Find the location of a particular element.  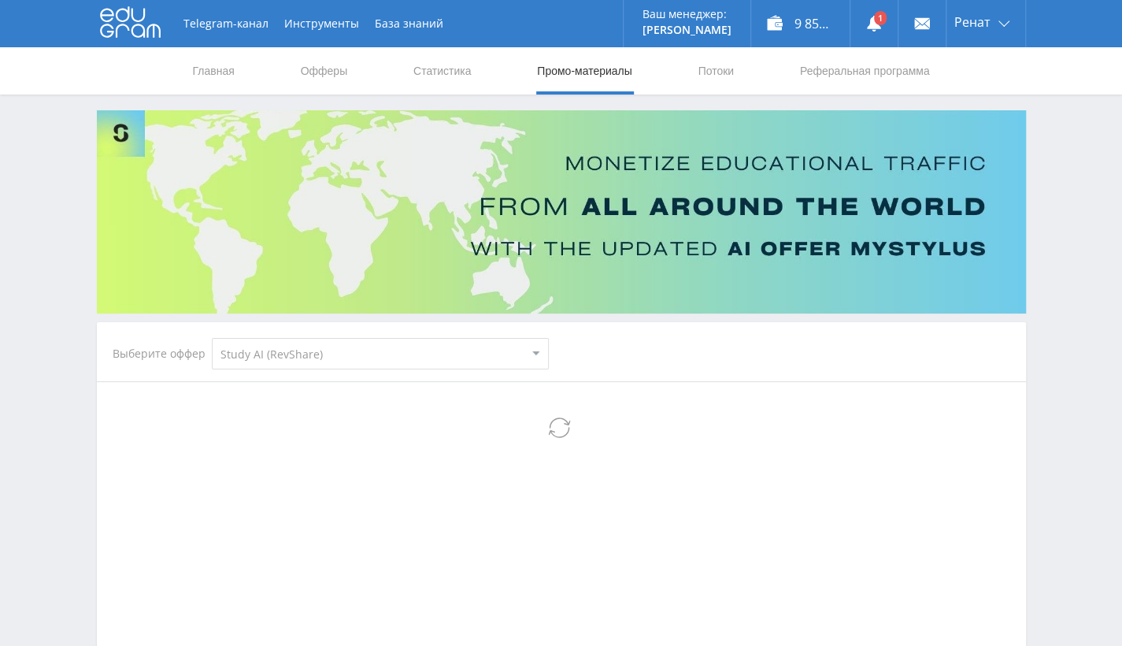

span: Ренат is located at coordinates (973, 22).